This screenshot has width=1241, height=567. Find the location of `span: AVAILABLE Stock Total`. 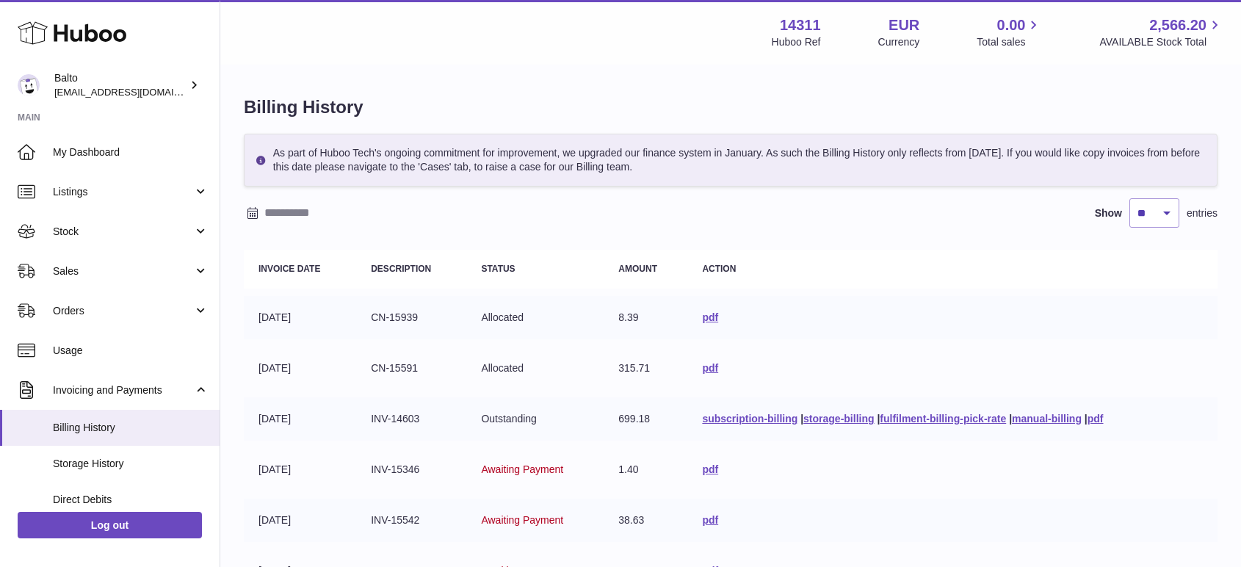

span: AVAILABLE Stock Total is located at coordinates (1161, 42).